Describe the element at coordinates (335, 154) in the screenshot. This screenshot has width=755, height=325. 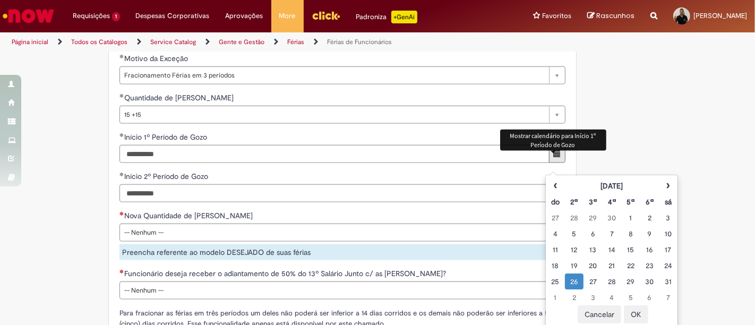
I see `input: Início 1º Período de Gozo 26 May 2025 Monday` at that location.